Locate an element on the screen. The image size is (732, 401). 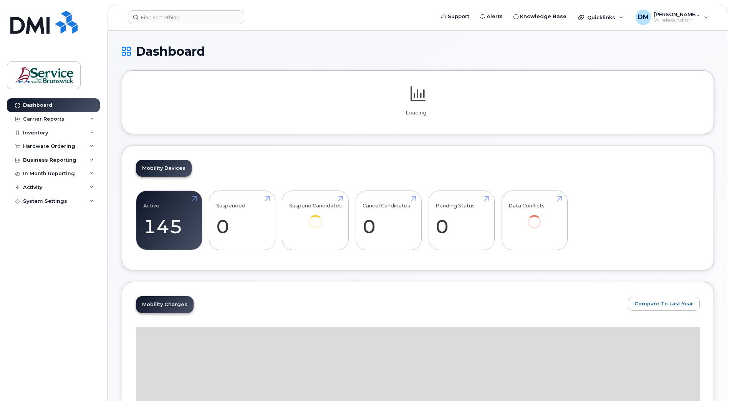
a: Cancel Candidates 0 is located at coordinates (388, 220).